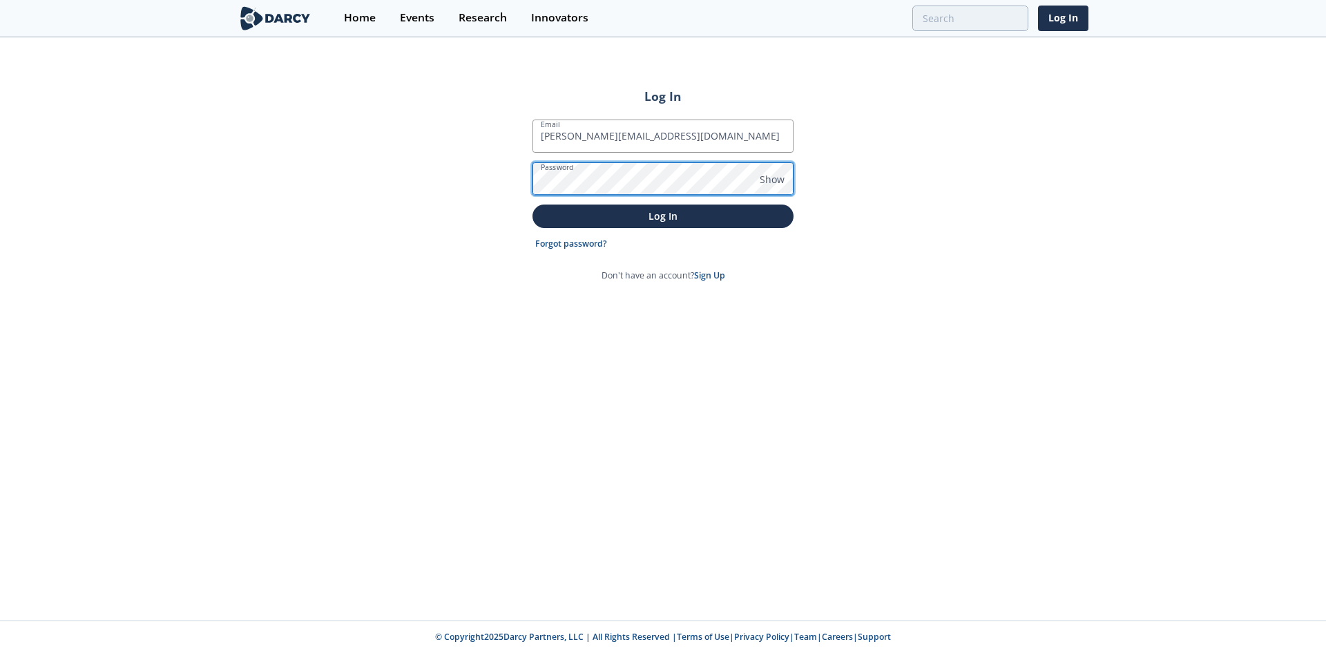 The image size is (1326, 653). Describe the element at coordinates (663, 216) in the screenshot. I see `button: Log In` at that location.